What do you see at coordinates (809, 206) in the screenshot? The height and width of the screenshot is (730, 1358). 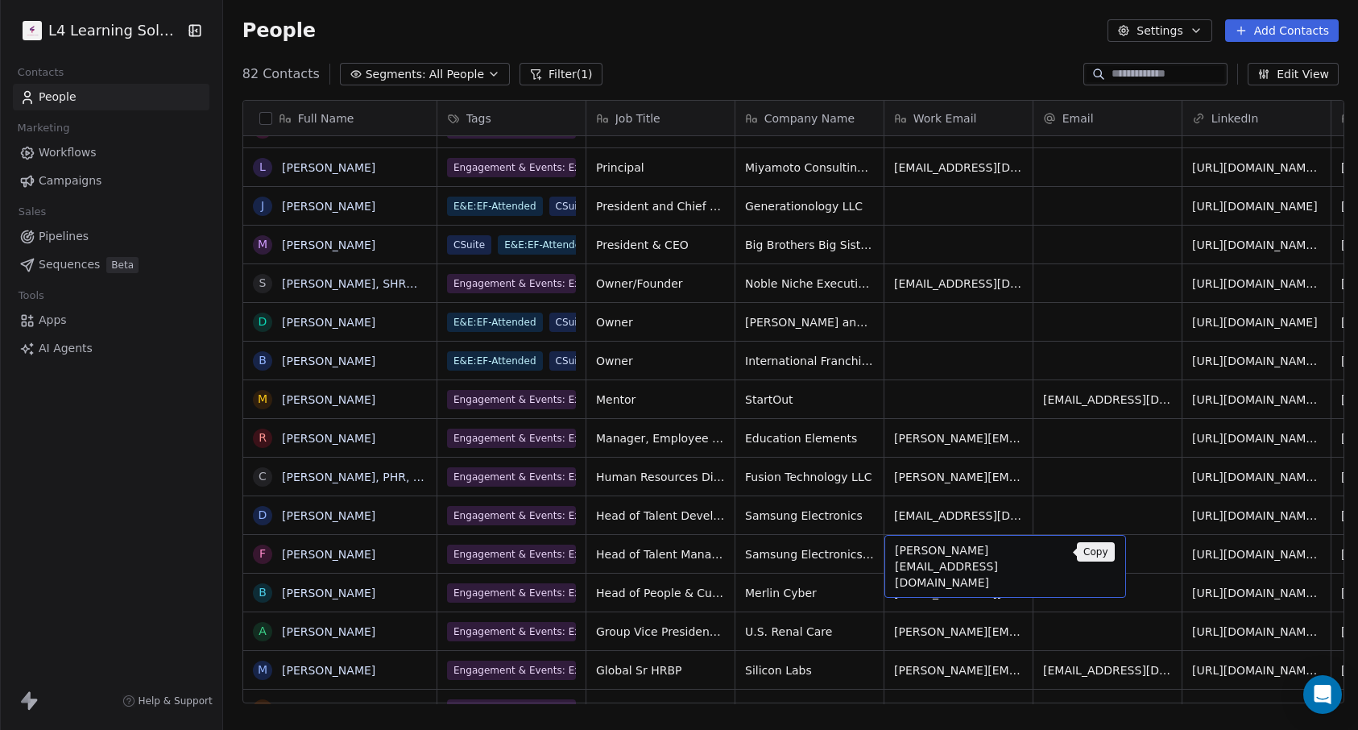 I see `span: Generationology LLC` at bounding box center [809, 206].